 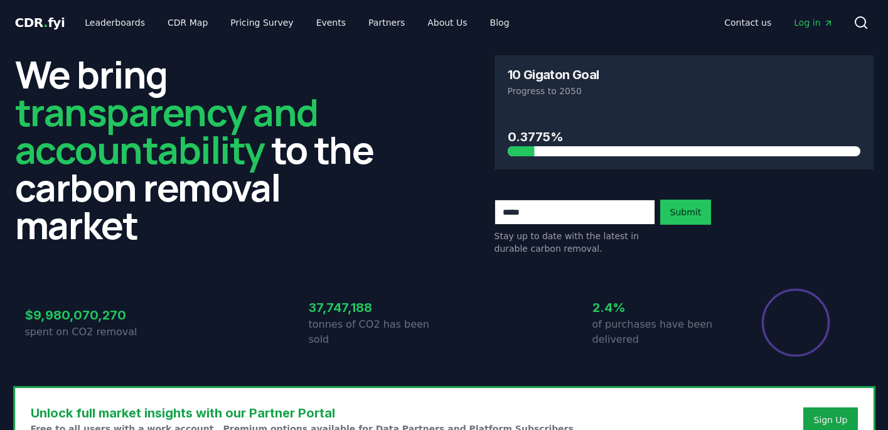 What do you see at coordinates (93, 315) in the screenshot?
I see `h3: $9,980,070,270` at bounding box center [93, 315].